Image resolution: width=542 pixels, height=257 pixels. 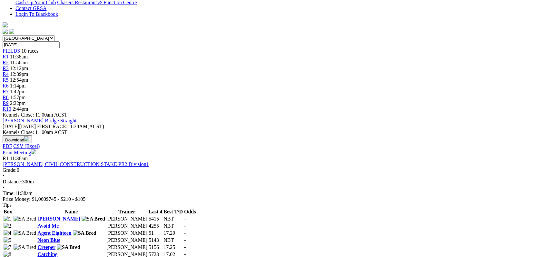 What do you see at coordinates (71, 126) in the screenshot?
I see `span: 11:38AM(ACST)` at bounding box center [71, 126].